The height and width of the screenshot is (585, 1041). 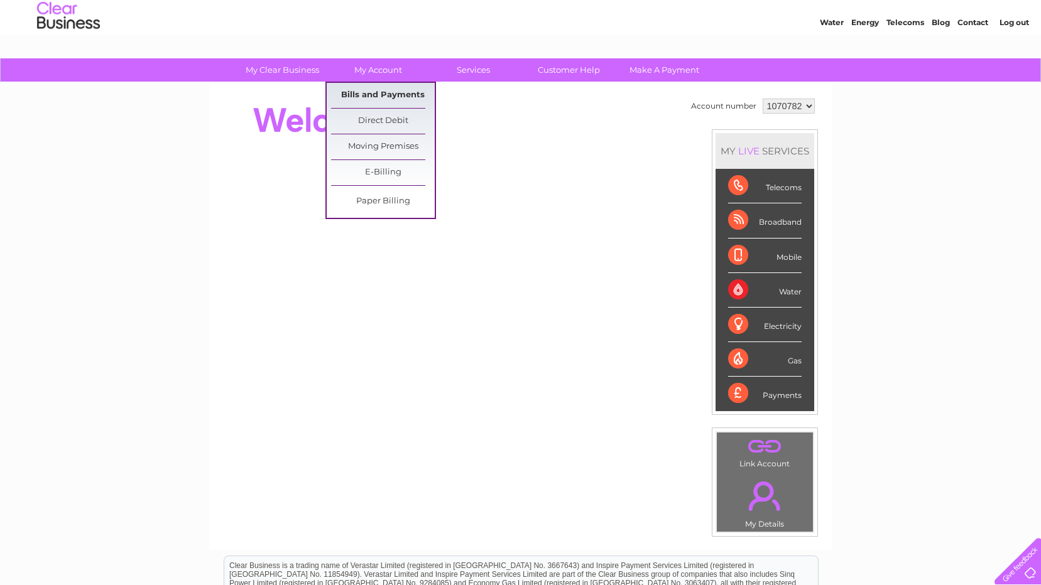 I want to click on div: Gas, so click(x=764, y=359).